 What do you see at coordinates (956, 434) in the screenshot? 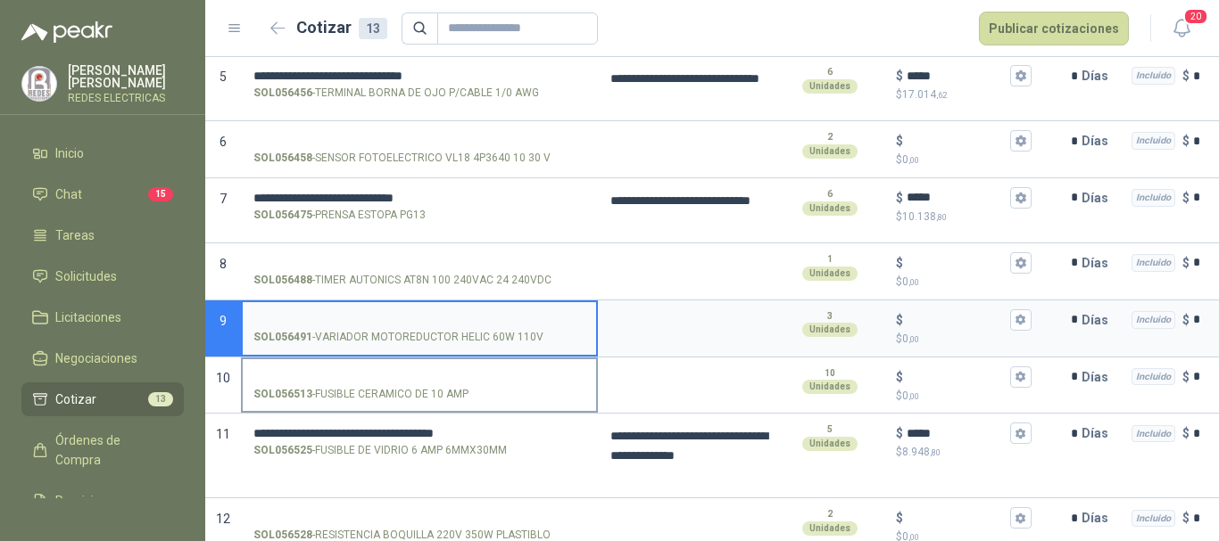
I see `input: $$8.948,80` at bounding box center [956, 434].